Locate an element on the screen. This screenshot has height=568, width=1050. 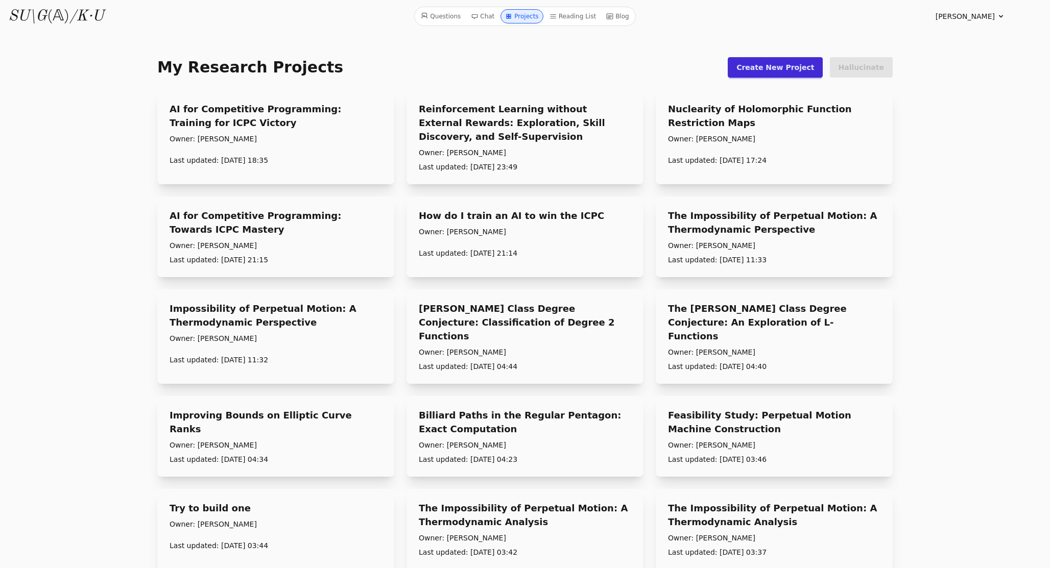
a: Blog is located at coordinates (617, 16).